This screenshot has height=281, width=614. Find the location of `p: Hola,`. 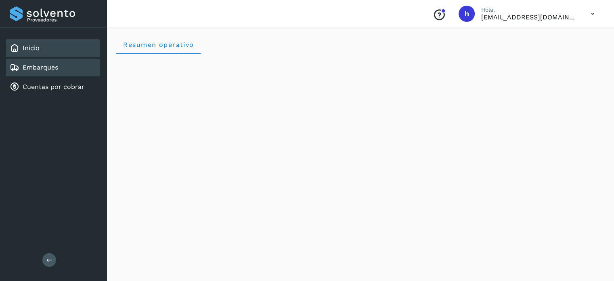

p: Hola, is located at coordinates (530, 10).